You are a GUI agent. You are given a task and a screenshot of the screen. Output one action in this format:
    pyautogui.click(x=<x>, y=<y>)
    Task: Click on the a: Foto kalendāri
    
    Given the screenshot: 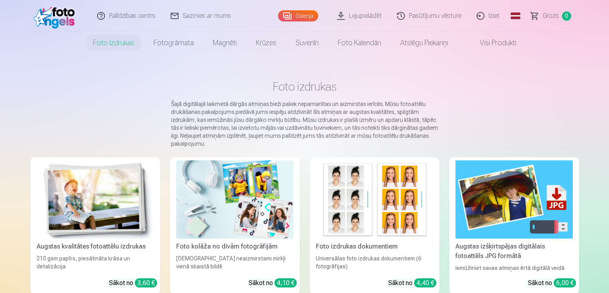 What is the action you would take?
    pyautogui.click(x=359, y=43)
    